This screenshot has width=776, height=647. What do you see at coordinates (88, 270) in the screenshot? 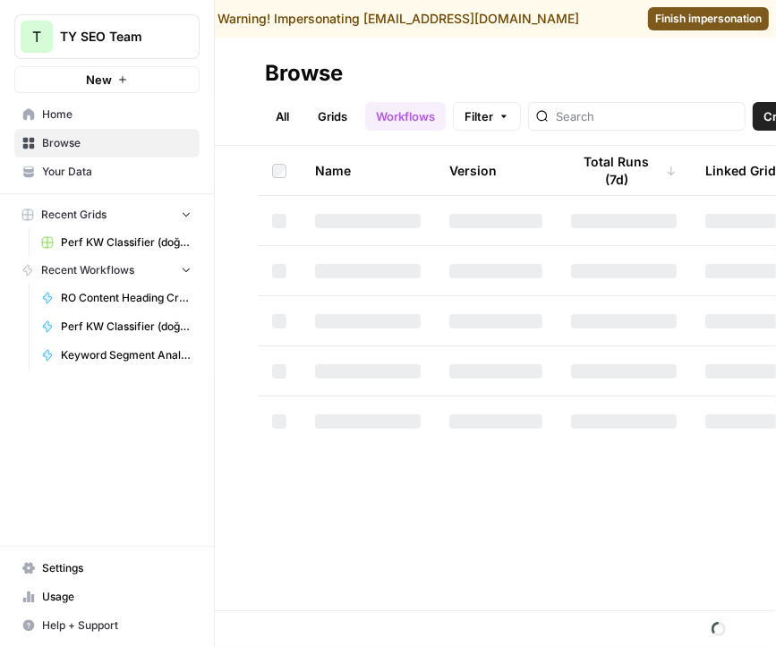
I see `span: Recent Workflows` at bounding box center [88, 270].